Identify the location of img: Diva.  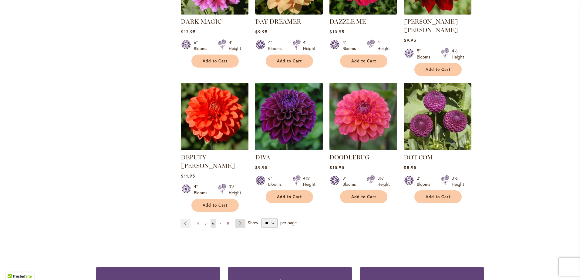
(289, 116).